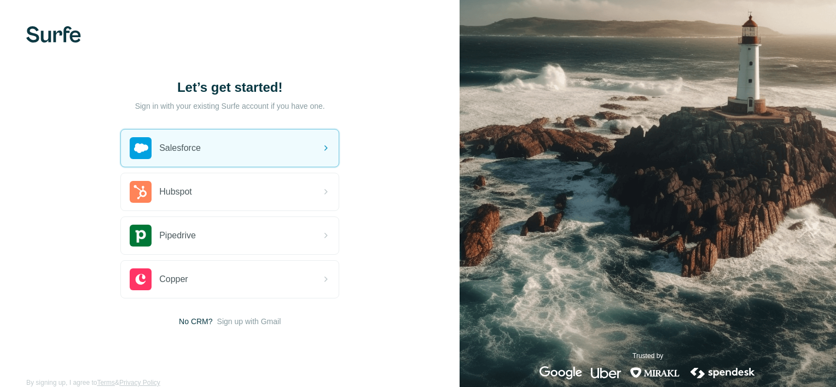 This screenshot has height=387, width=836. I want to click on img: copper's logo, so click(141, 280).